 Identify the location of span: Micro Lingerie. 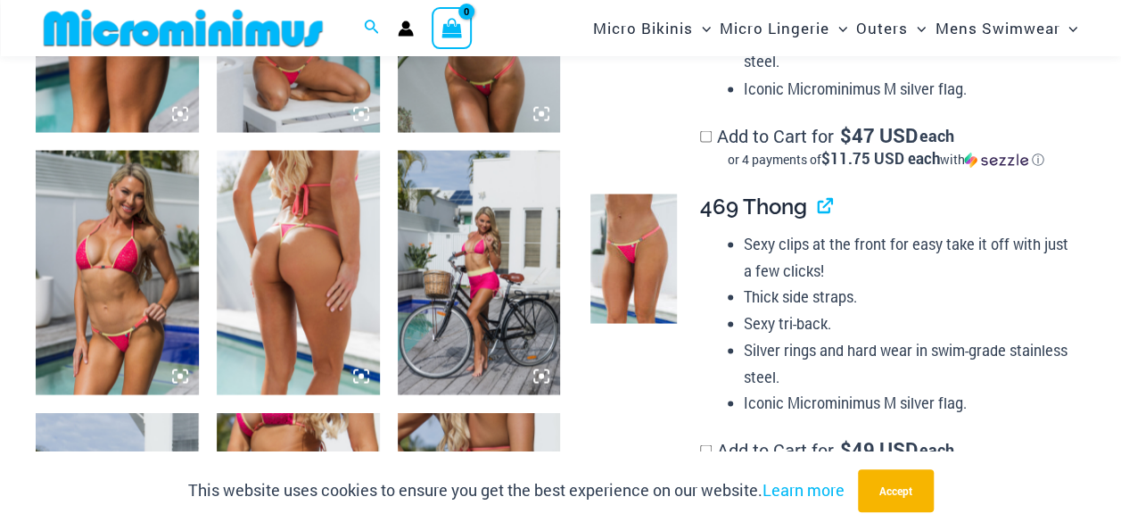
(774, 28).